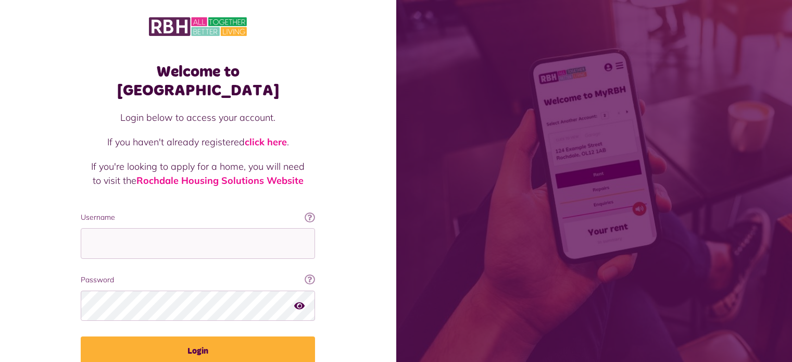 Image resolution: width=792 pixels, height=362 pixels. I want to click on label: Username, so click(198, 217).